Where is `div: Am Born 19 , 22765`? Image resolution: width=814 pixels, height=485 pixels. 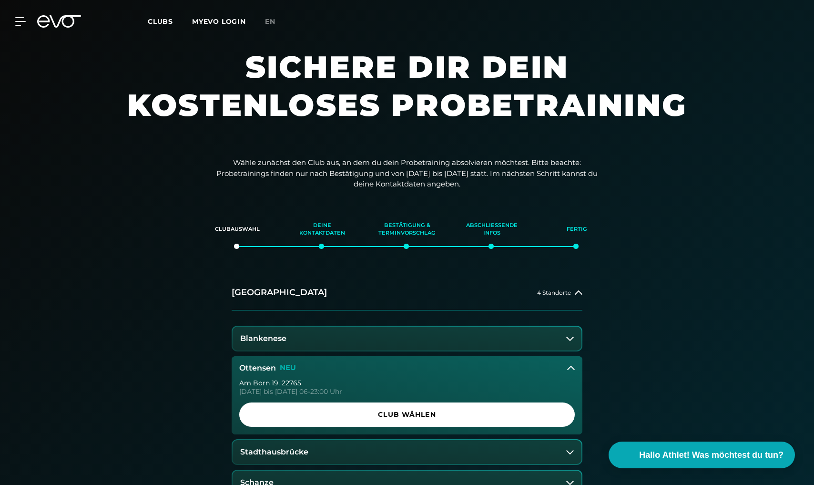
div: Am Born 19 , 22765 is located at coordinates (407, 383).